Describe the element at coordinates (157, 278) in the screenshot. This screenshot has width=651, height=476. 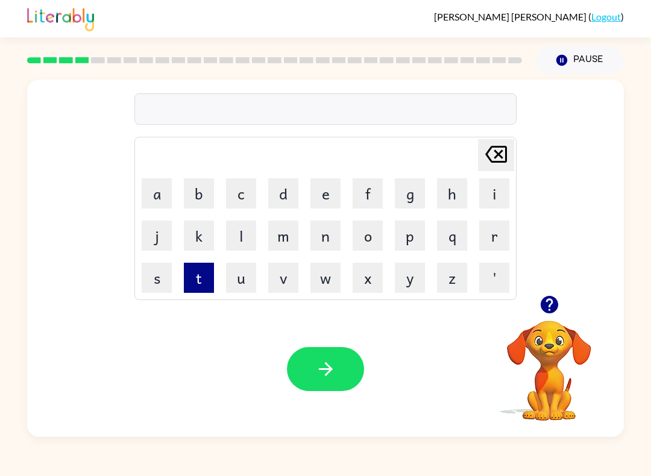
I see `button: s` at that location.